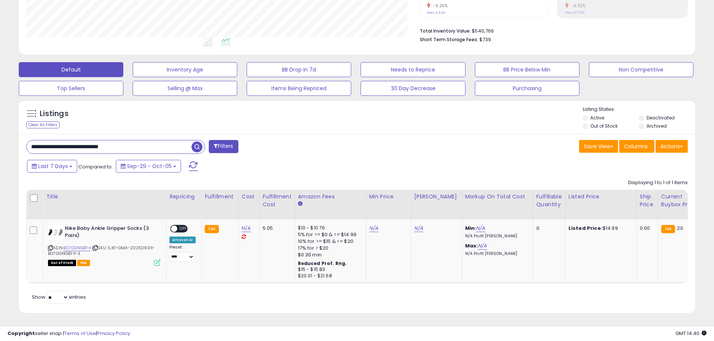 This screenshot has width=714, height=341. What do you see at coordinates (599, 229) in the screenshot?
I see `div: $14.99` at bounding box center [599, 229].